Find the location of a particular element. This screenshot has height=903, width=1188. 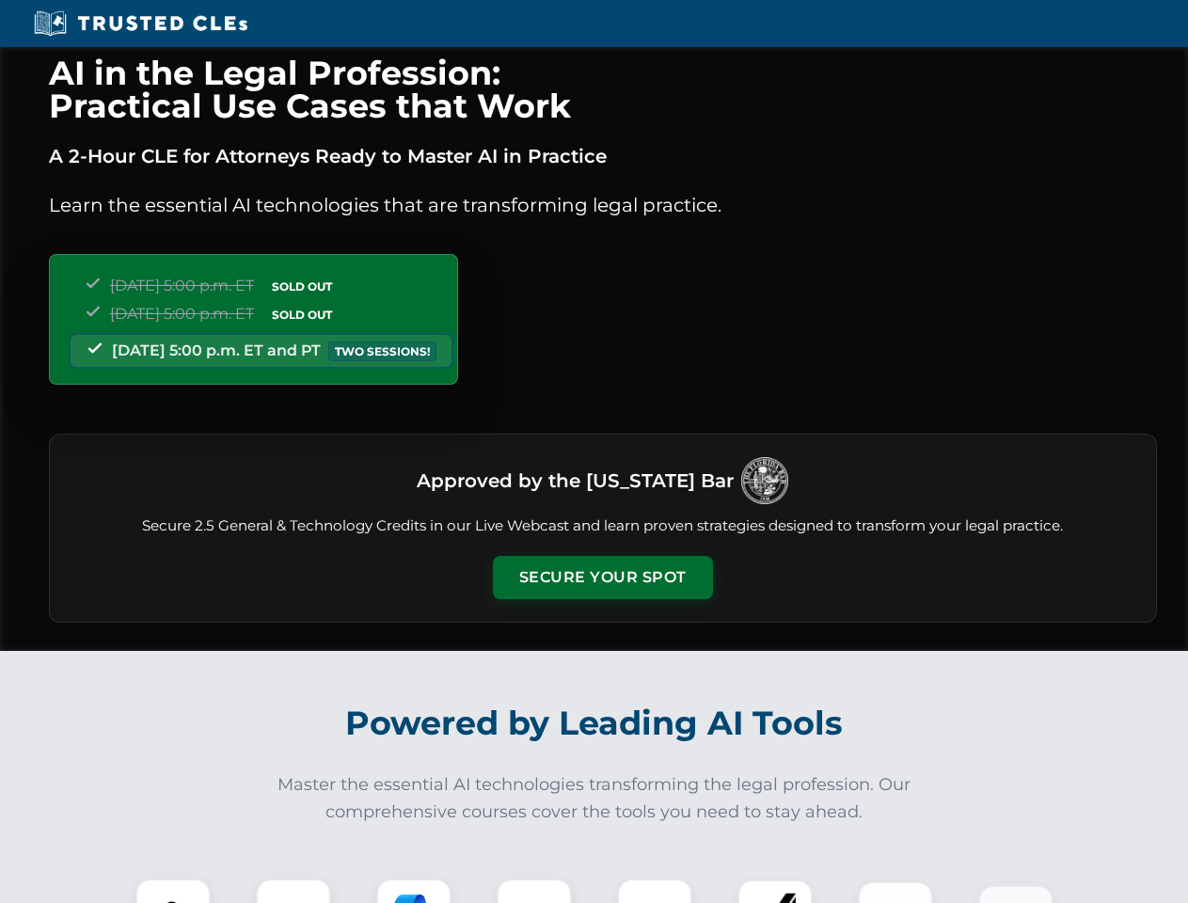

p: A 2-Hour CLE for Attorneys Ready to Master AI in Practice is located at coordinates (603, 156).